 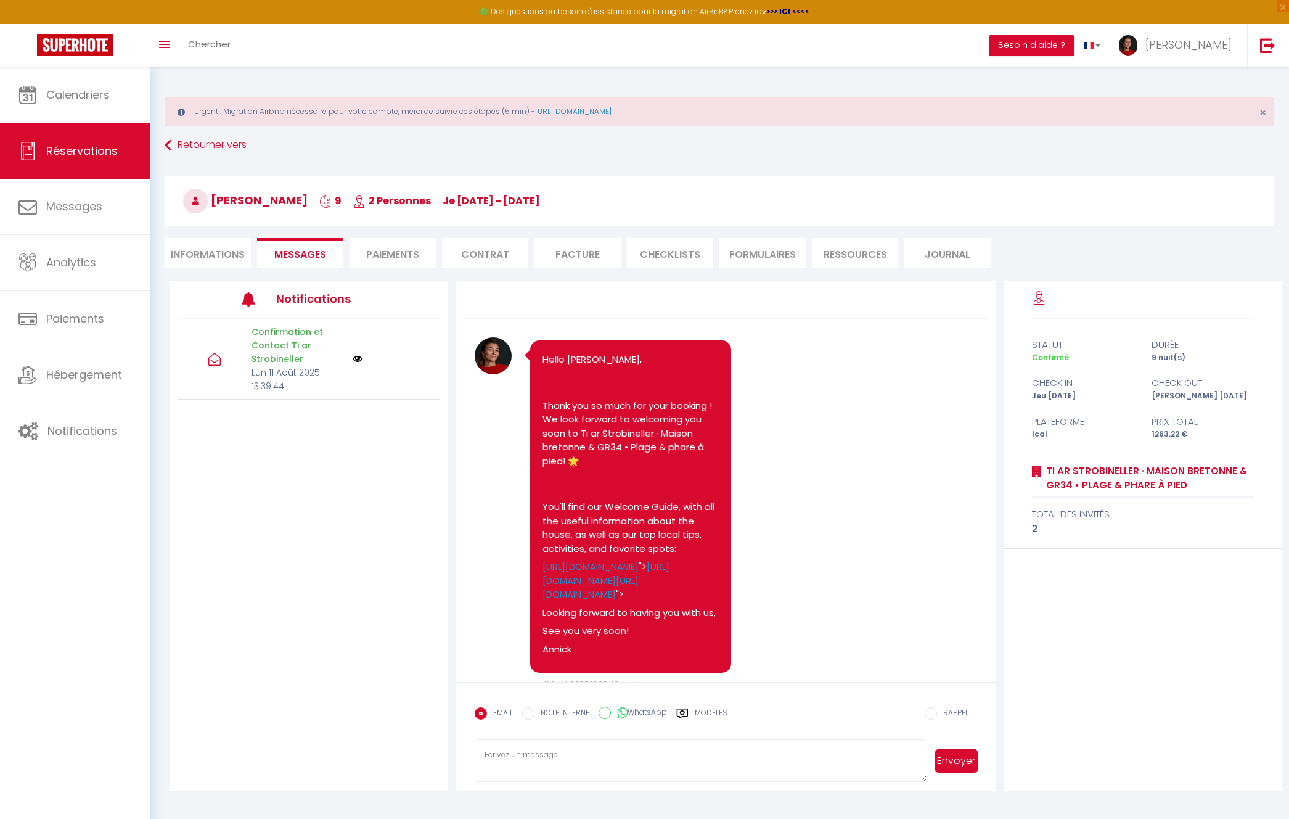 What do you see at coordinates (1203, 434) in the screenshot?
I see `div: 1263.22 €` at bounding box center [1203, 434].